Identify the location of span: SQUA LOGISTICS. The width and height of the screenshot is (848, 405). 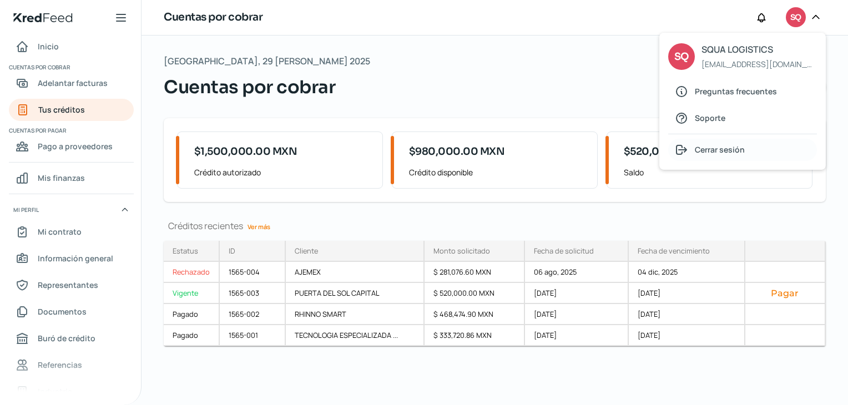
(759, 49).